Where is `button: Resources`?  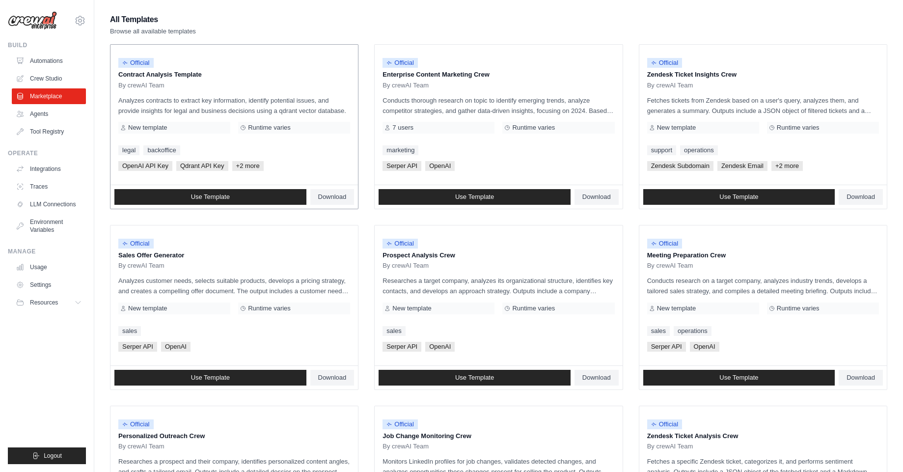
button: Resources is located at coordinates (49, 302).